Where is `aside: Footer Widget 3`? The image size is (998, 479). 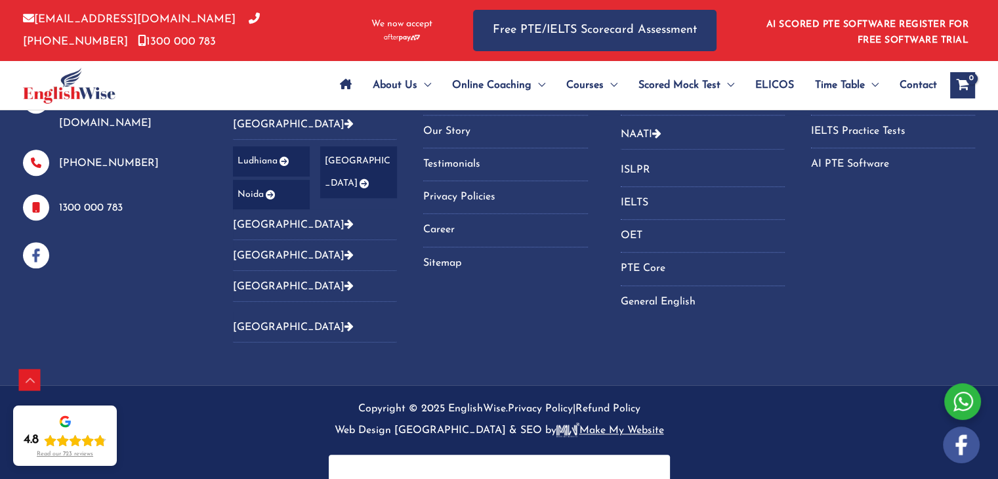
aside: Footer Widget 3 is located at coordinates (505, 169).